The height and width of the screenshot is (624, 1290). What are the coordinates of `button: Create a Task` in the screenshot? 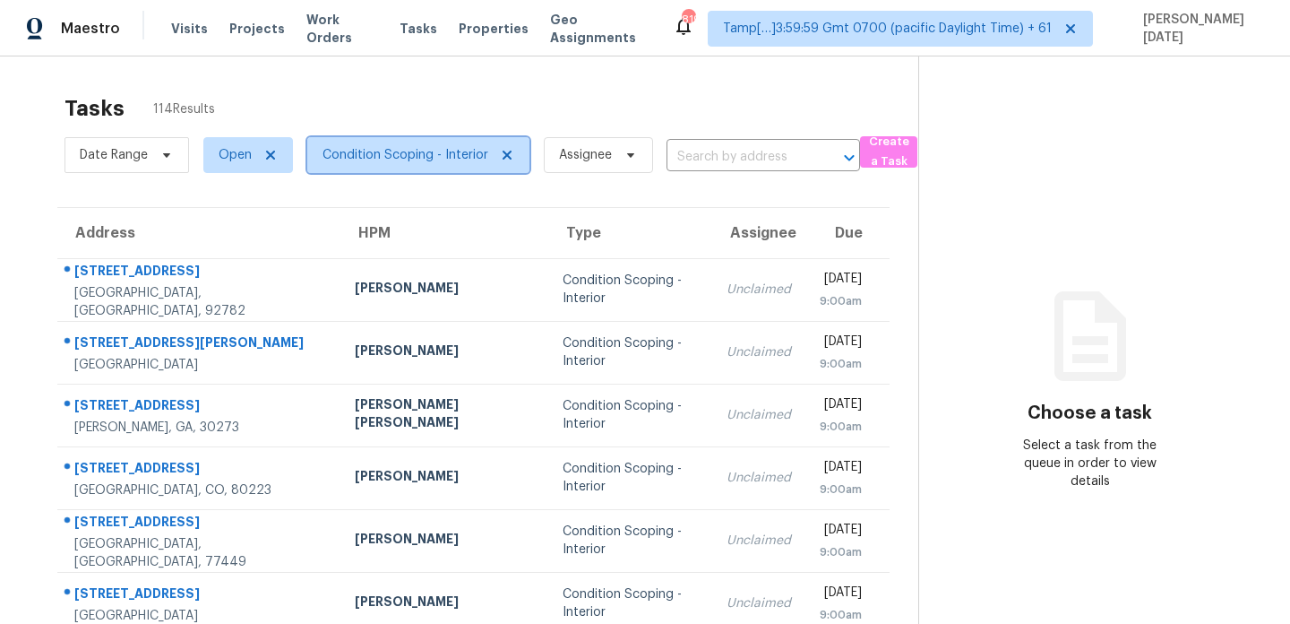 It's located at (889, 151).